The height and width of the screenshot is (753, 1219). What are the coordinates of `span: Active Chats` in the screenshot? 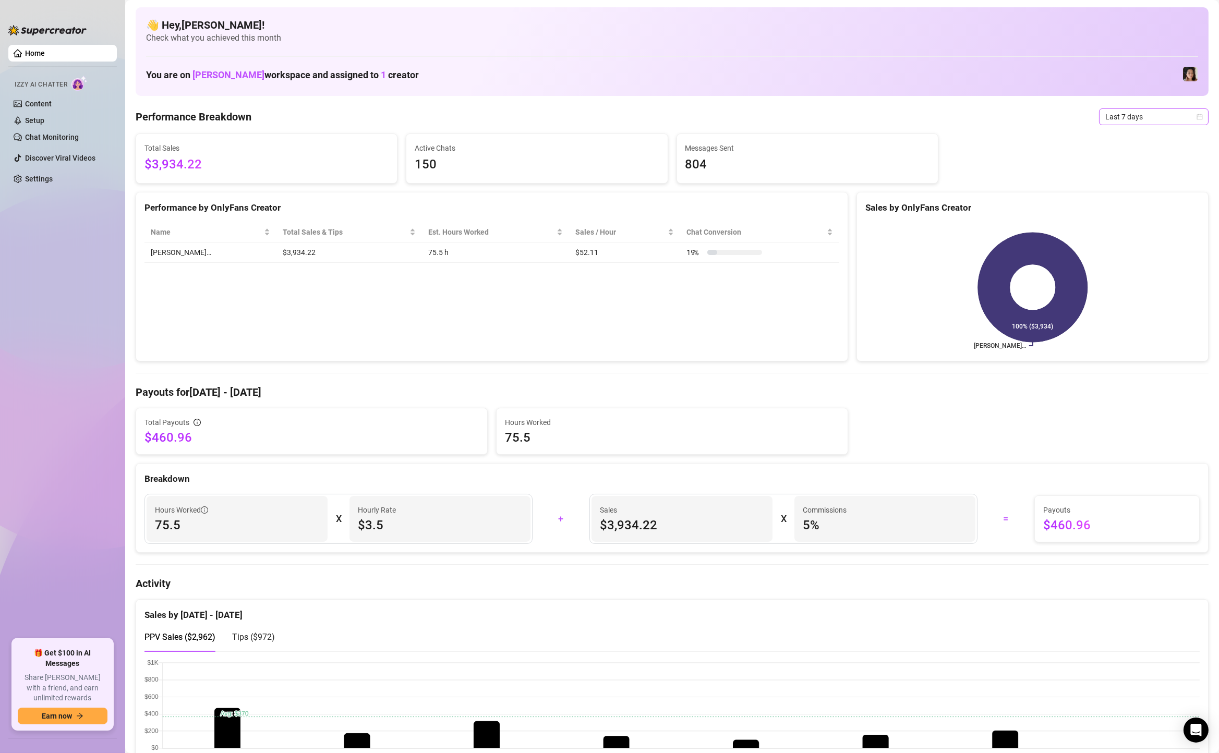 It's located at (537, 148).